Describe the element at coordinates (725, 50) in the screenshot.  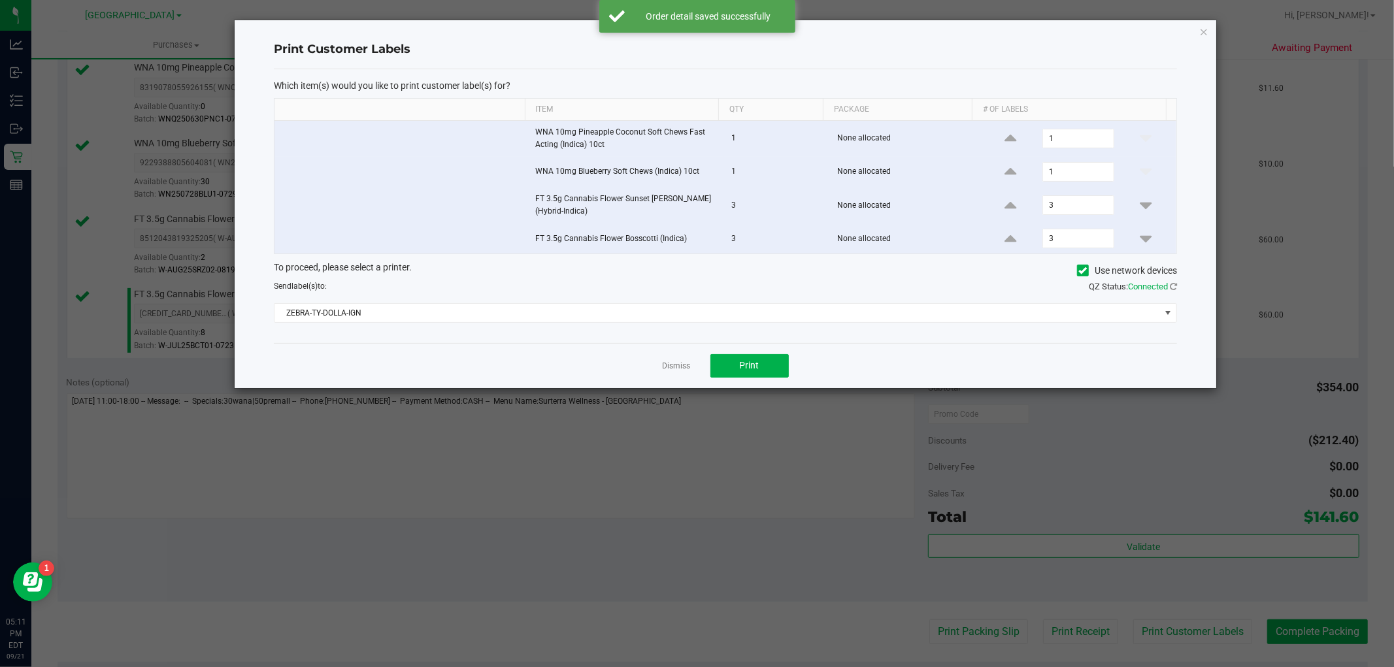
I see `h4: Print Customer Labels` at that location.